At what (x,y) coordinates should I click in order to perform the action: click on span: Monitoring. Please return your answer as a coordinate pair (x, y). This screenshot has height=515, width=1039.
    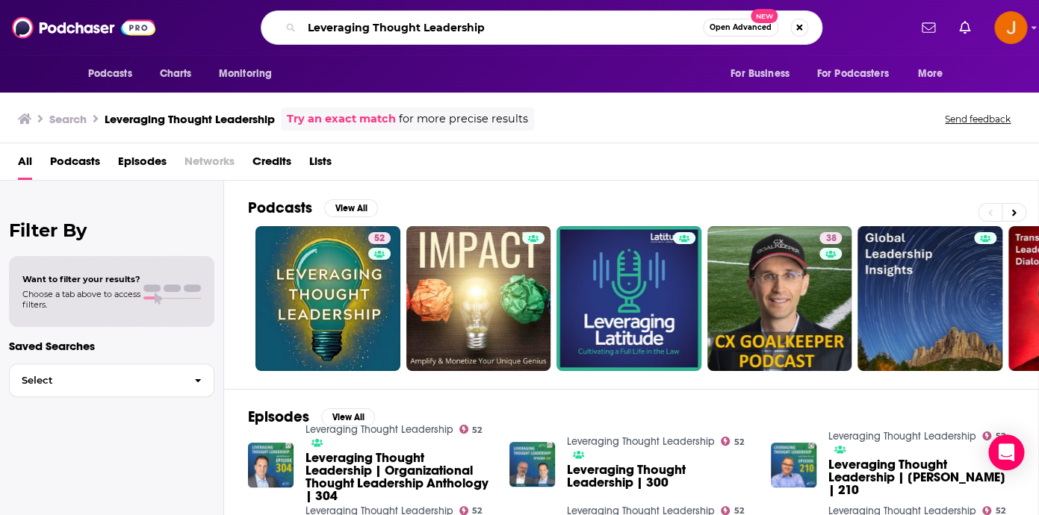
    Looking at the image, I should click on (245, 74).